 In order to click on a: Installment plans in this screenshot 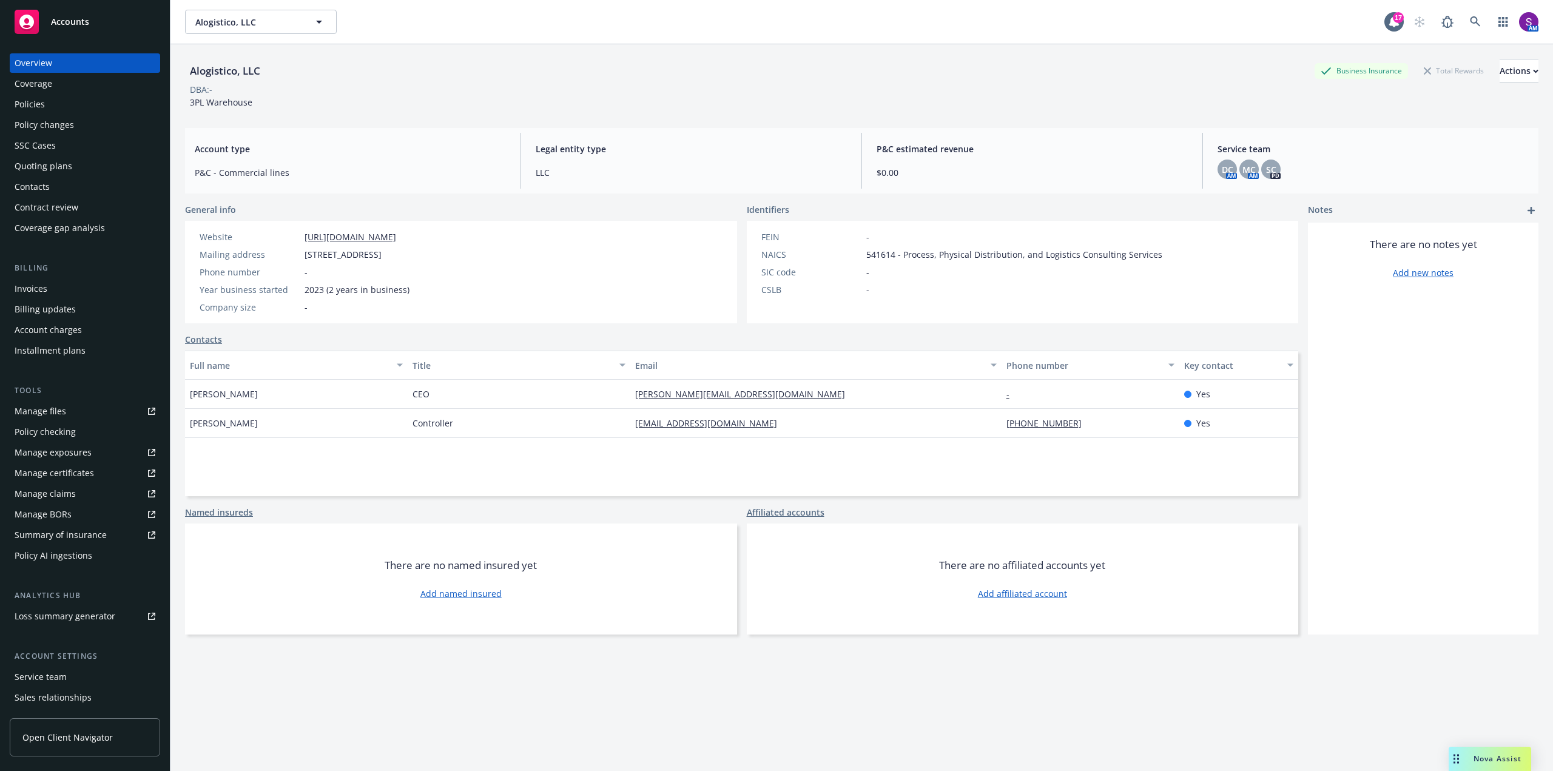, I will do `click(85, 351)`.